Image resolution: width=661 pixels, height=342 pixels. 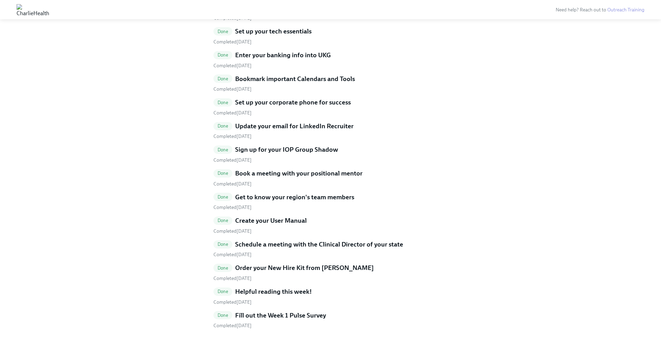 What do you see at coordinates (232, 113) in the screenshot?
I see `span: Wednesday, October 8th 2025, 8:38 am` at bounding box center [232, 113].